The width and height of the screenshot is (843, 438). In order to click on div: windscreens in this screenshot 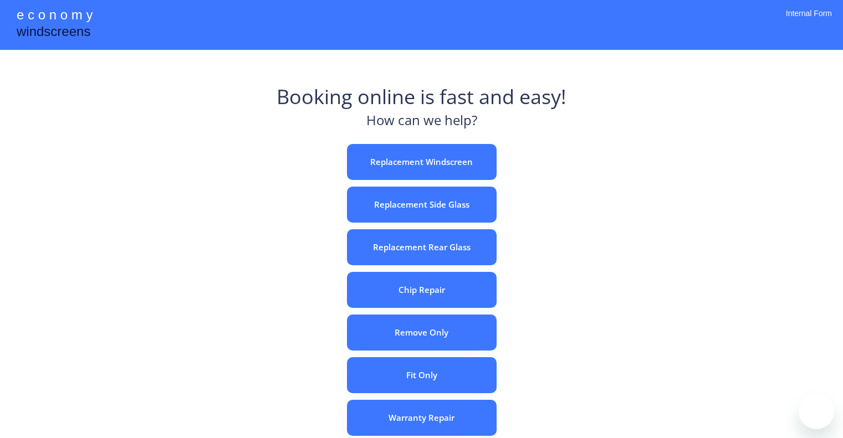, I will do `click(53, 33)`.